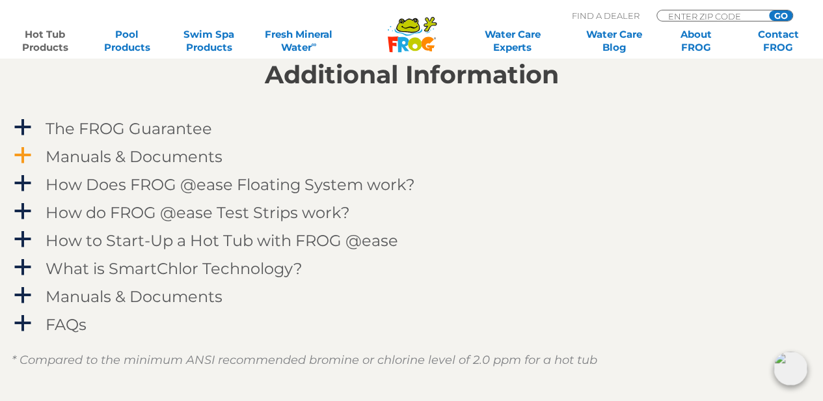 This screenshot has height=401, width=823. I want to click on em: * Compared to the minimum ANSI recommended bromine or chlorine level of 2.0 ppm for a hot tub, so click(305, 360).